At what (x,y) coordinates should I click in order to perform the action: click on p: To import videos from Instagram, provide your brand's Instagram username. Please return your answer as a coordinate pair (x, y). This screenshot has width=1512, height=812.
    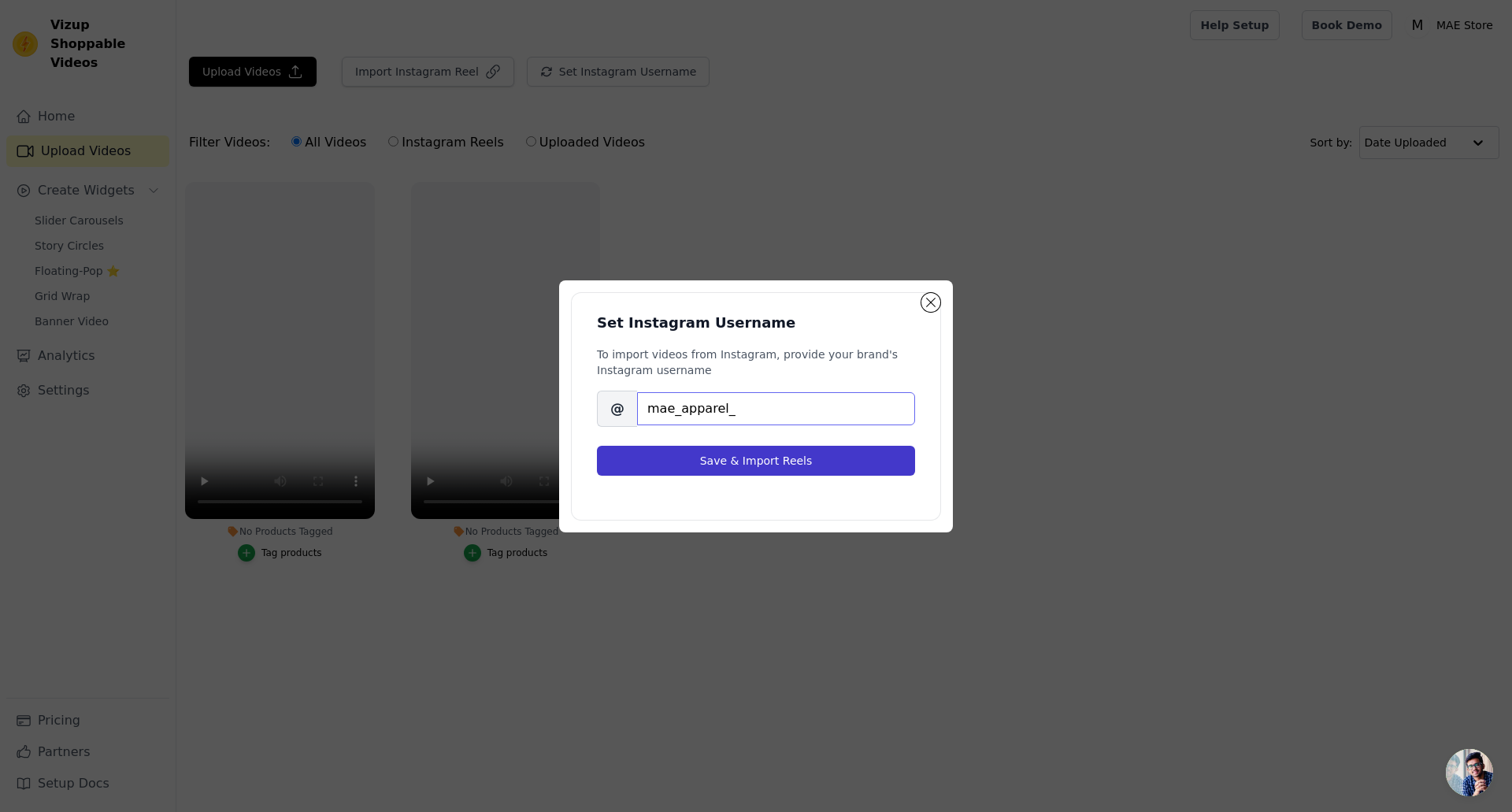
    Looking at the image, I should click on (756, 362).